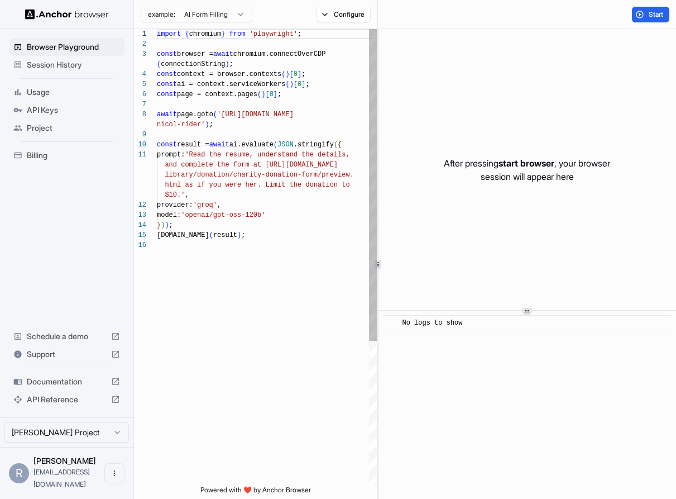  I want to click on span: Robert Farlow, so click(65, 460).